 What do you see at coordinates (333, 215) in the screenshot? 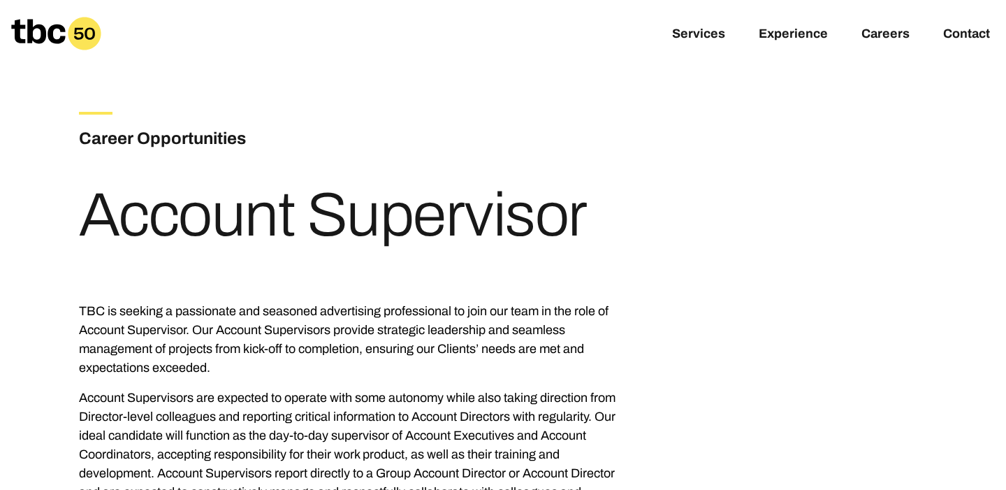
I see `h1: Account Supervisor` at bounding box center [333, 215].